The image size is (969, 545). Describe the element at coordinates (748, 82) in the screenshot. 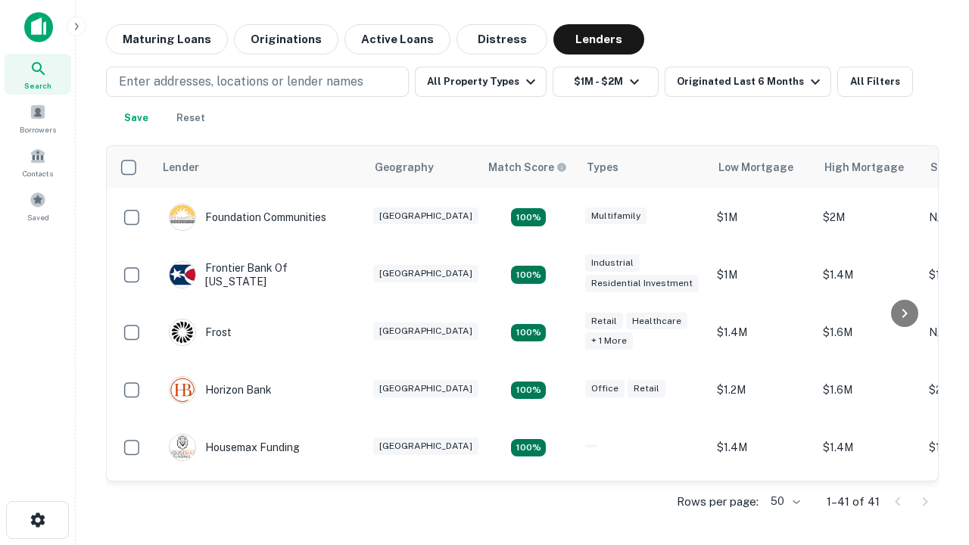

I see `button: Originated Last 6 Months` at that location.